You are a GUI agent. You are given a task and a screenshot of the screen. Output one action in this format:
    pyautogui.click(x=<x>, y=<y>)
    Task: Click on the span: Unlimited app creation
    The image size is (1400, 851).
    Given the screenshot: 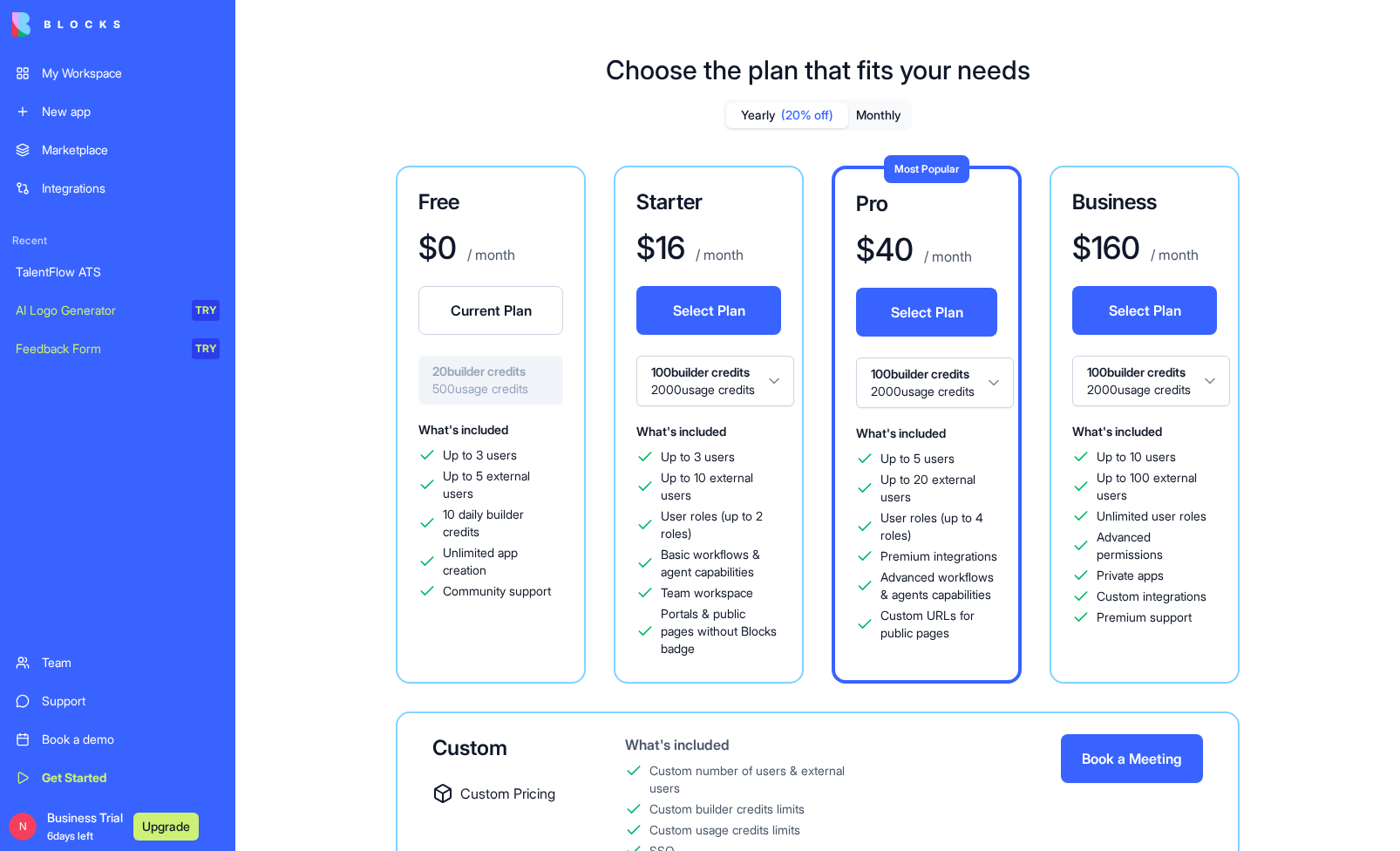 What is the action you would take?
    pyautogui.click(x=503, y=562)
    